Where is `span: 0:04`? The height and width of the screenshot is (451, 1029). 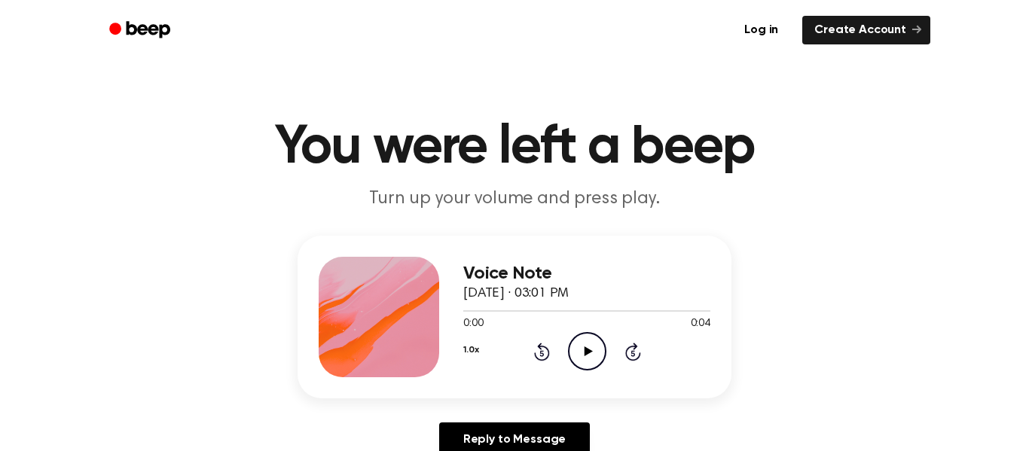 span: 0:04 is located at coordinates (701, 324).